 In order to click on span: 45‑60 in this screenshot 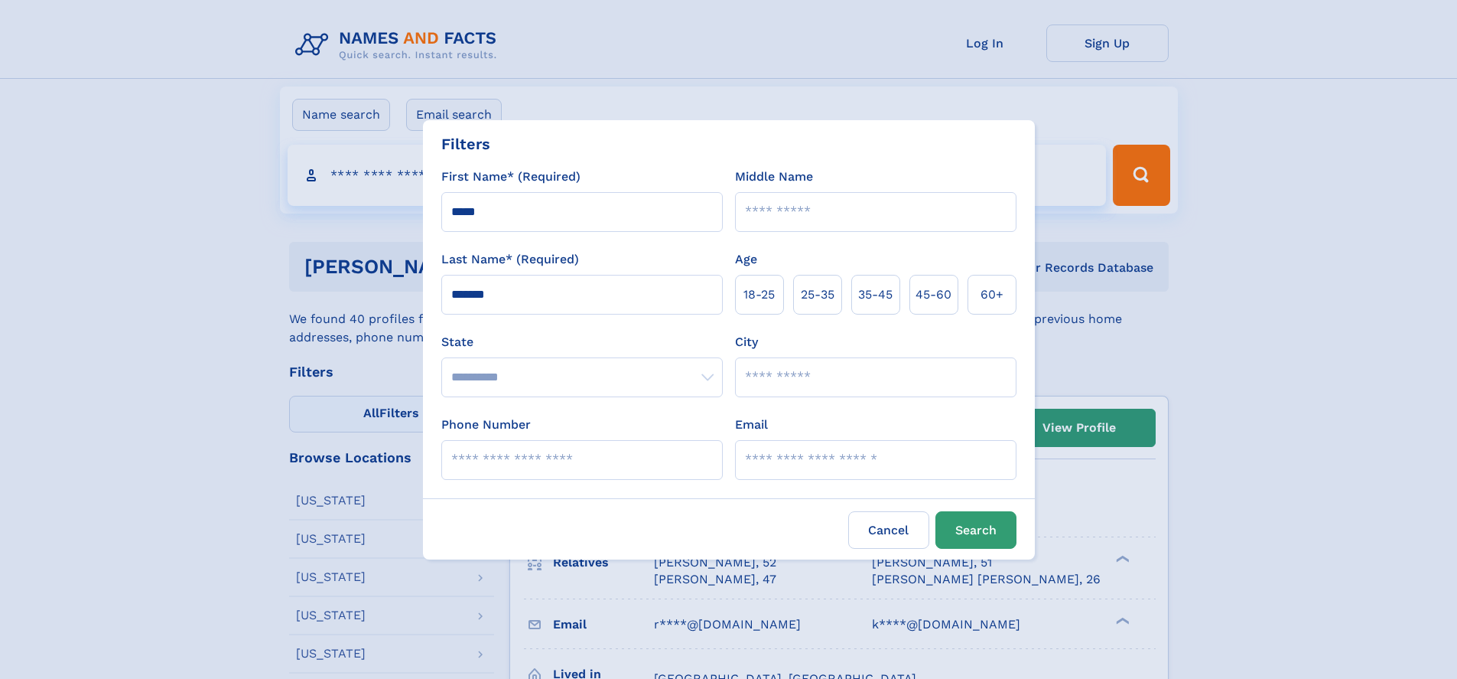, I will do `click(933, 295)`.